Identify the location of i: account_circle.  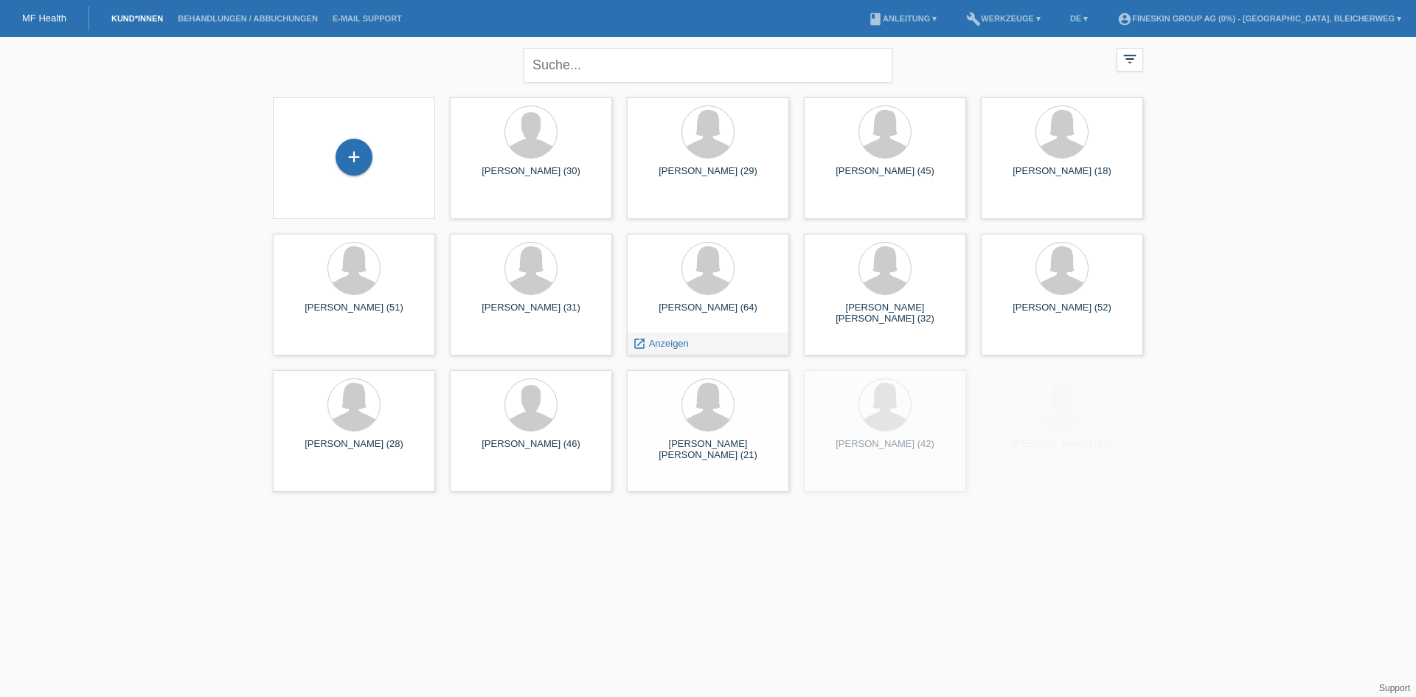
(1124, 19).